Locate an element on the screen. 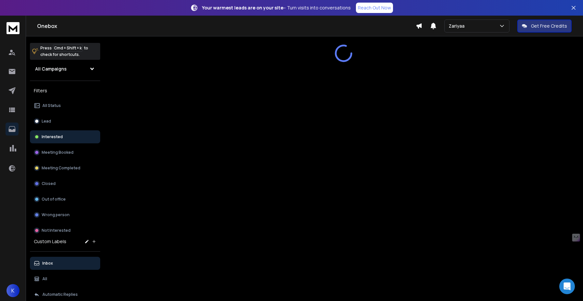  p: Interested is located at coordinates (52, 137).